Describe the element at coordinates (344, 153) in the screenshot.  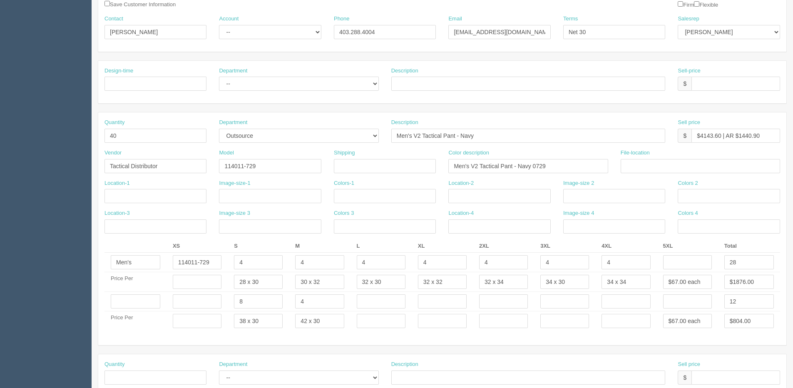
I see `label: Shipping` at that location.